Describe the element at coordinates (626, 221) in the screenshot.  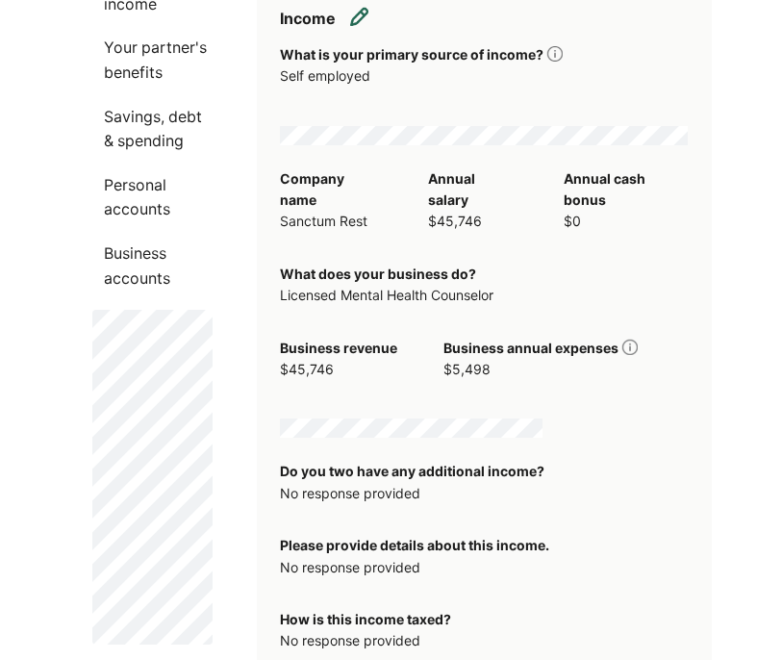
I see `div: $0` at that location.